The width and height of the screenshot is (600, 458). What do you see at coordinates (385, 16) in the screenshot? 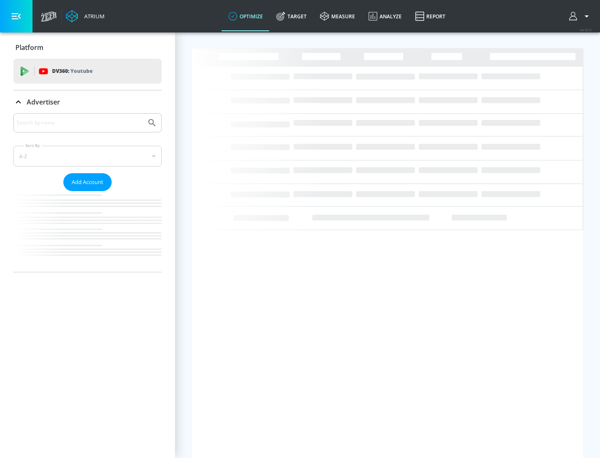
I see `a: Analyze` at bounding box center [385, 16].